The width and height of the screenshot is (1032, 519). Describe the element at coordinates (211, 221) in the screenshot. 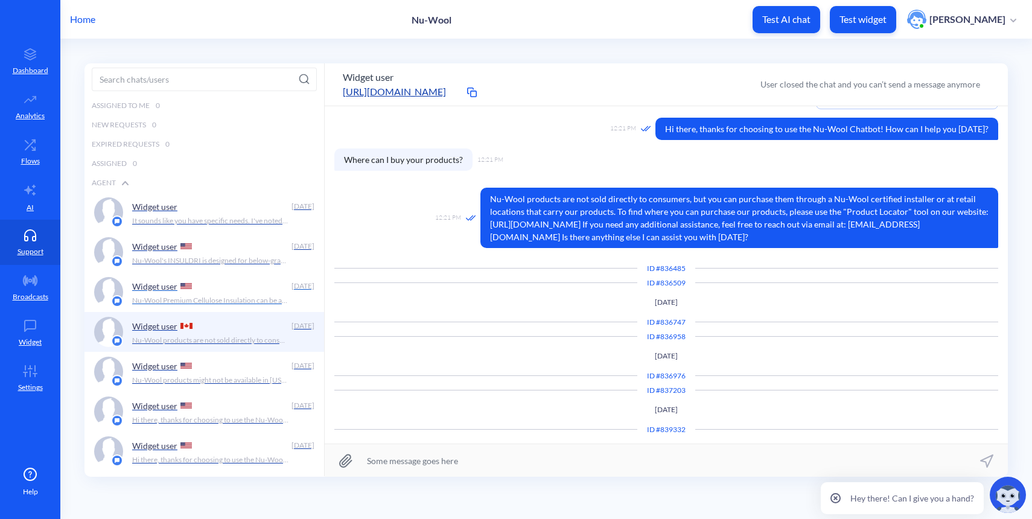

I see `p: It sounds like you have specific needs. I've noted your interest in contacting a representative. ...` at that location.